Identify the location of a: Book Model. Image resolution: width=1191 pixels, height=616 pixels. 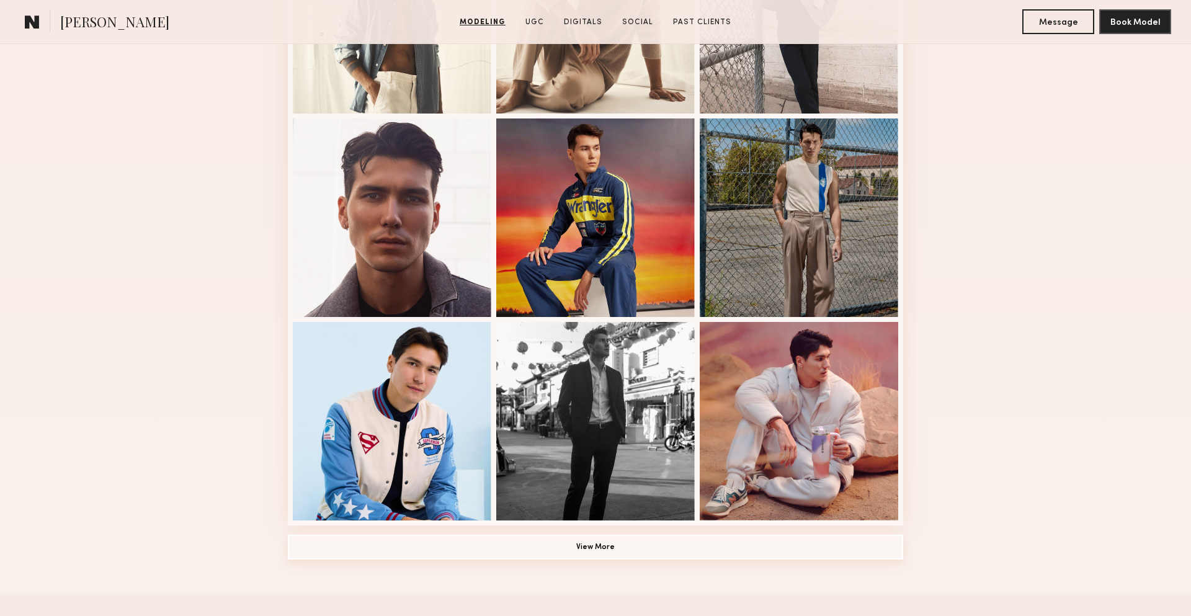
(1135, 21).